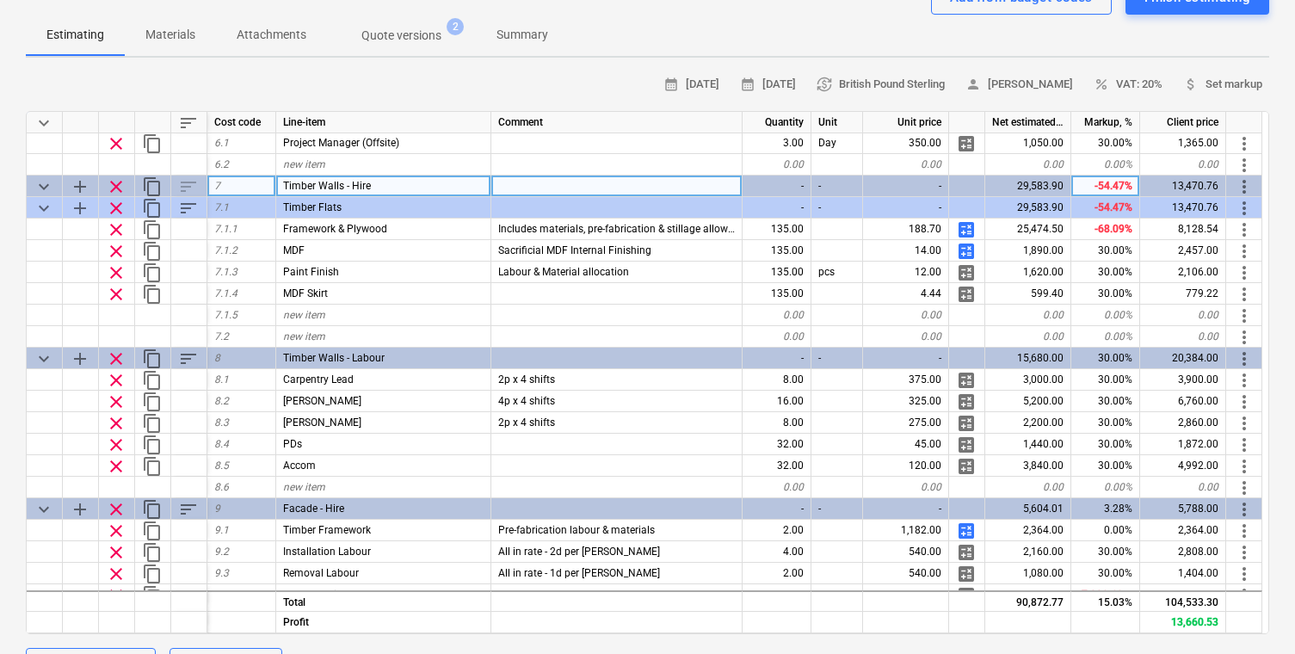  Describe the element at coordinates (1183, 552) in the screenshot. I see `div: 2,808.00` at that location.